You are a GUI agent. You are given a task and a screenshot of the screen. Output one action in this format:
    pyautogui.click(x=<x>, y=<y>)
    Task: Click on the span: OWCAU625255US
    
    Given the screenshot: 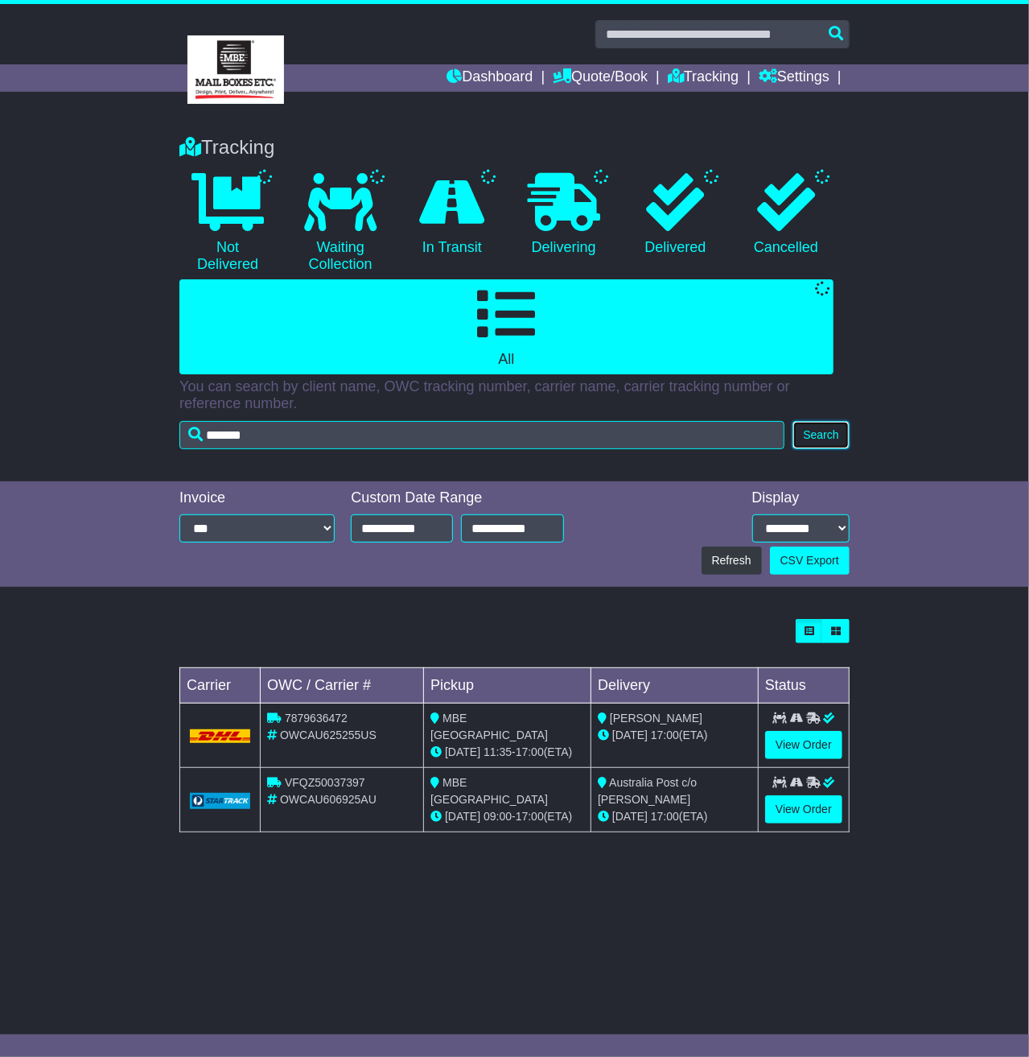 What is the action you would take?
    pyautogui.click(x=328, y=735)
    